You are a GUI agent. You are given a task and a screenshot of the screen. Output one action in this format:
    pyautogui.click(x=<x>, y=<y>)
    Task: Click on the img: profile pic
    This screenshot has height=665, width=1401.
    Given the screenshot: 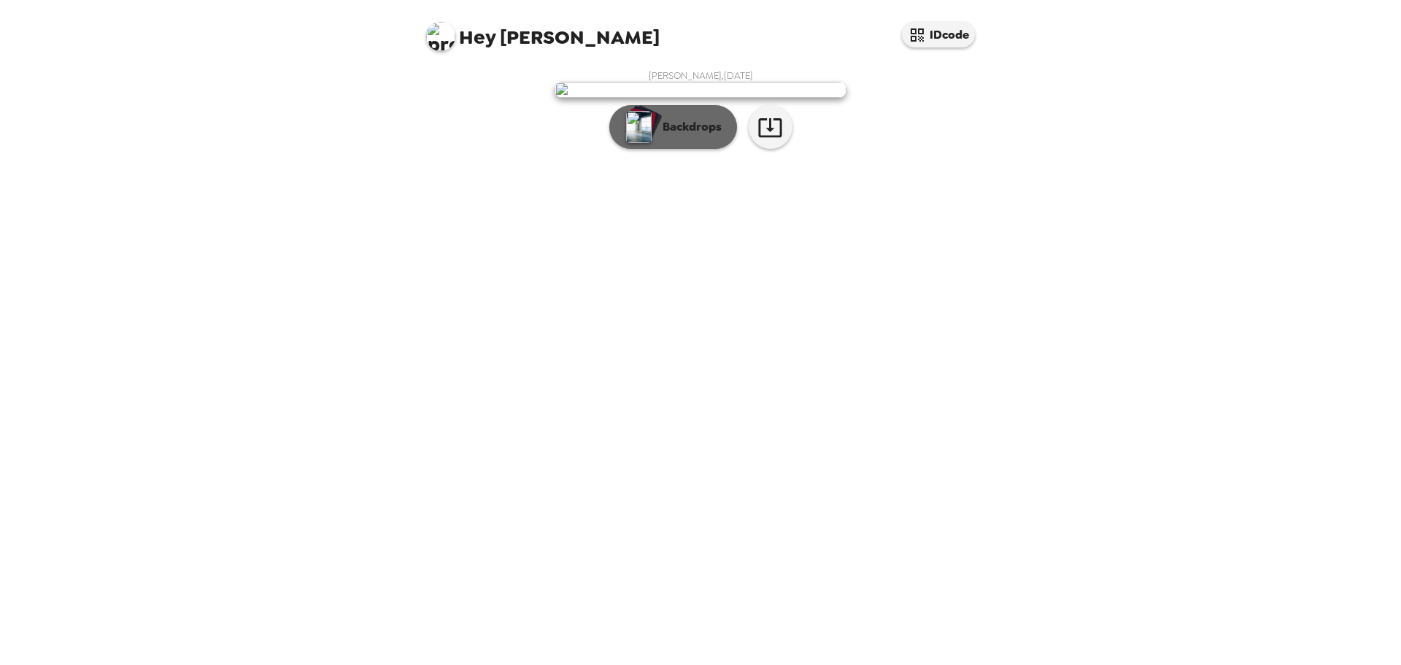 What is the action you would take?
    pyautogui.click(x=441, y=36)
    